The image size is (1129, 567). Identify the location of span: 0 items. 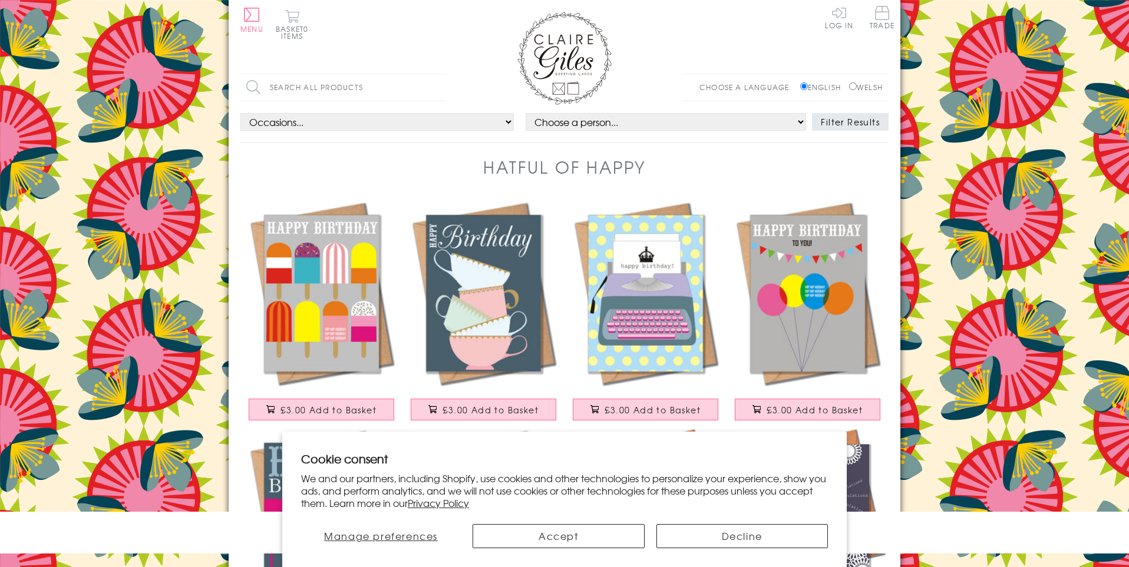
(295, 32).